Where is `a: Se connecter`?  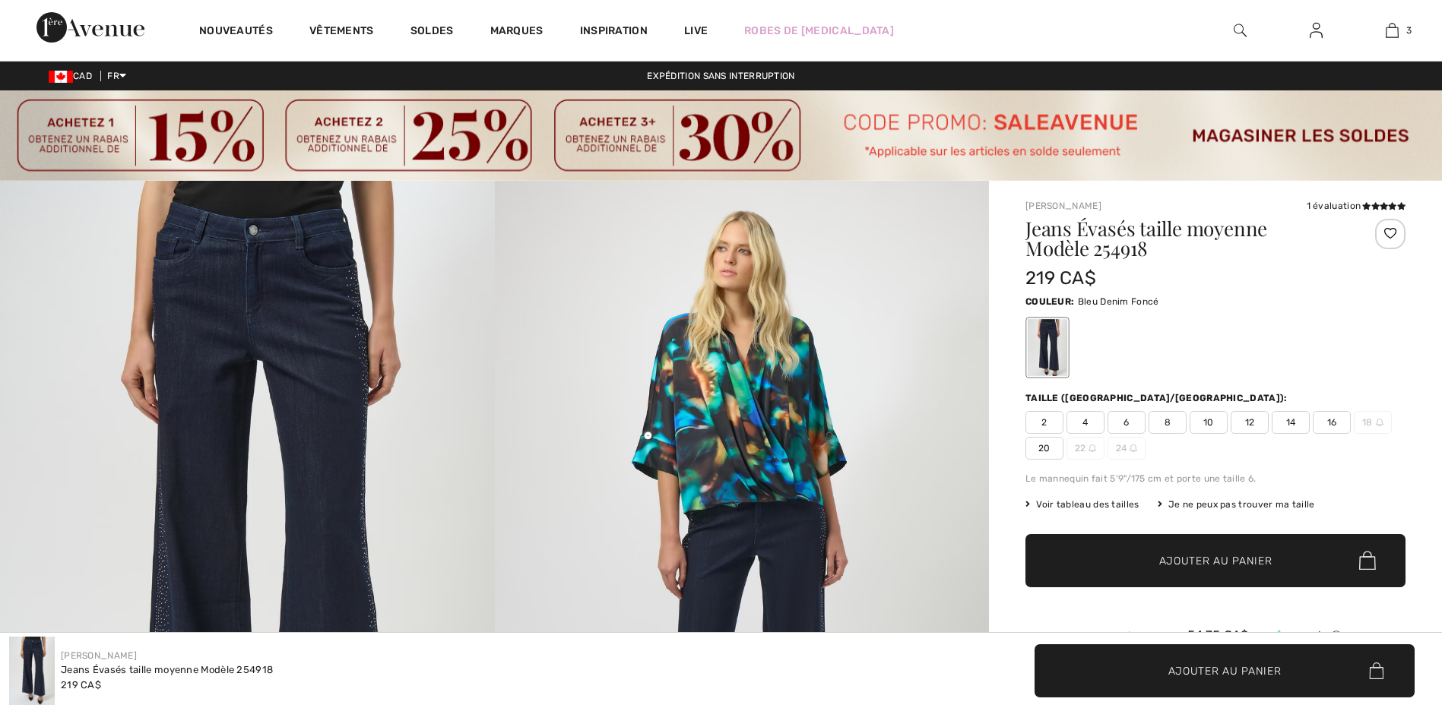 a: Se connecter is located at coordinates (1315, 30).